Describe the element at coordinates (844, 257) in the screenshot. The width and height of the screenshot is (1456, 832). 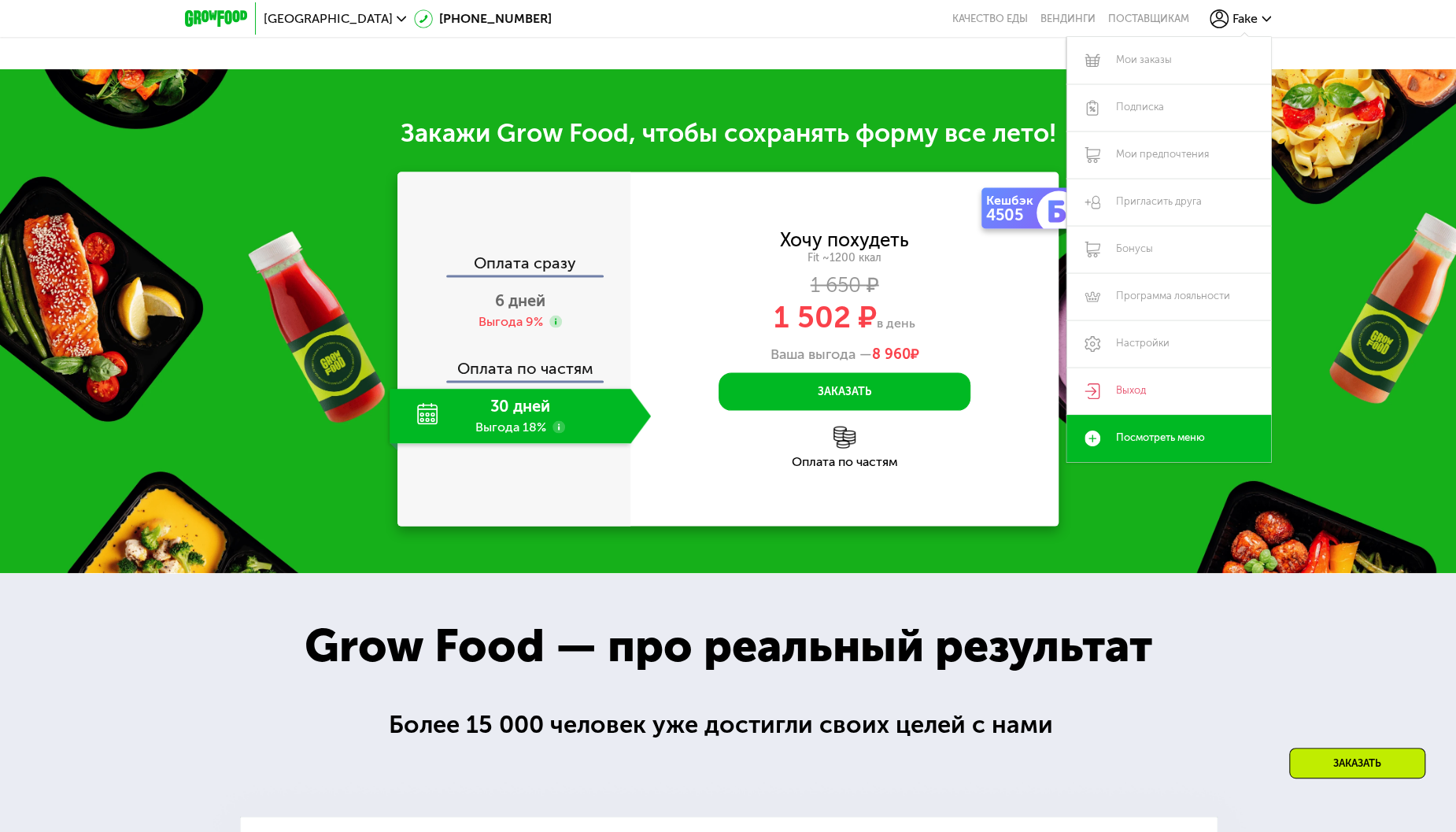
I see `div: Fit ~1200 ккал` at that location.